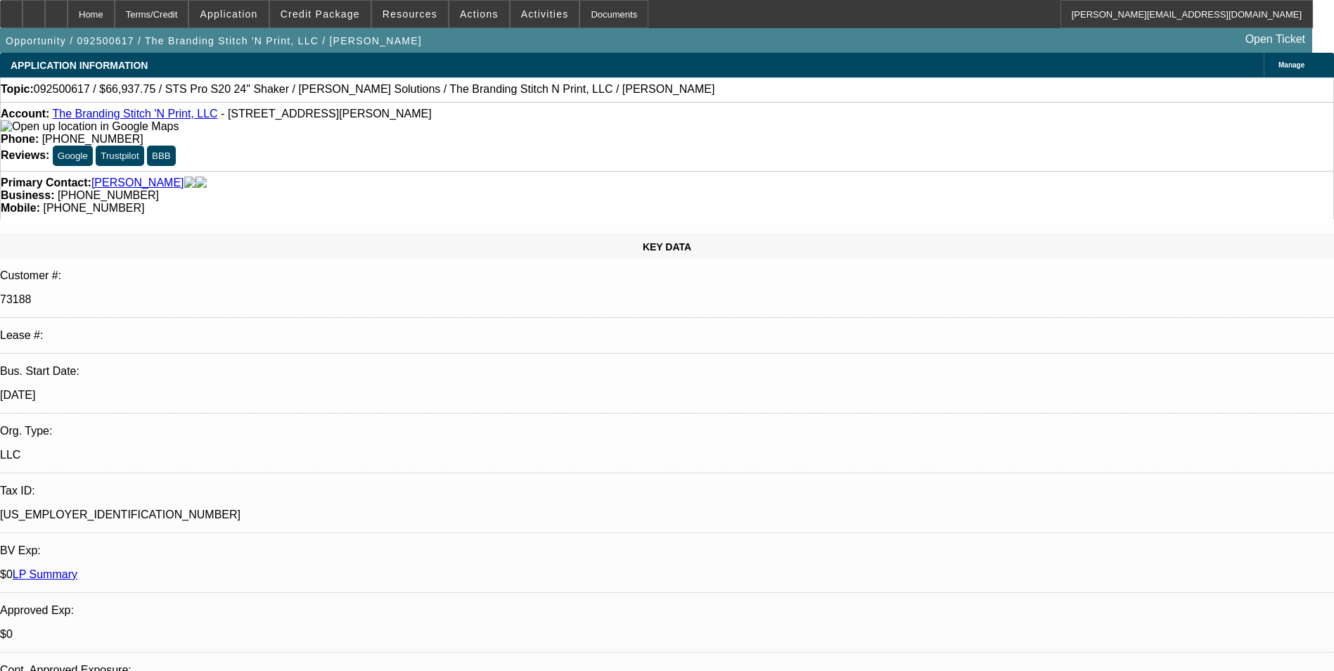 This screenshot has width=1334, height=671. I want to click on button: BBB, so click(161, 155).